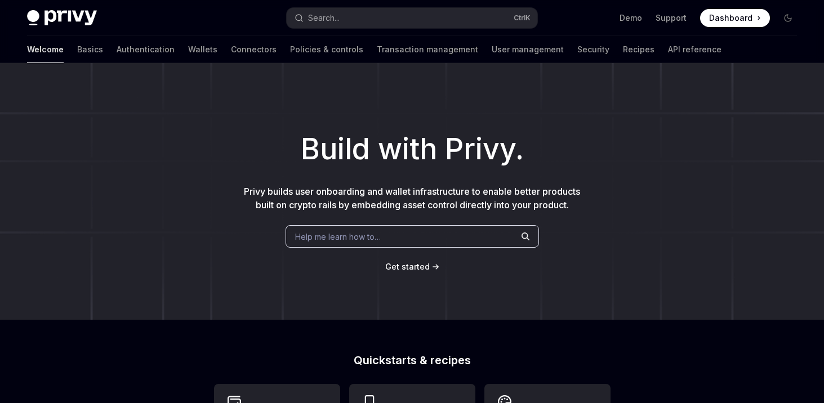  Describe the element at coordinates (253, 50) in the screenshot. I see `a: Connectors` at that location.